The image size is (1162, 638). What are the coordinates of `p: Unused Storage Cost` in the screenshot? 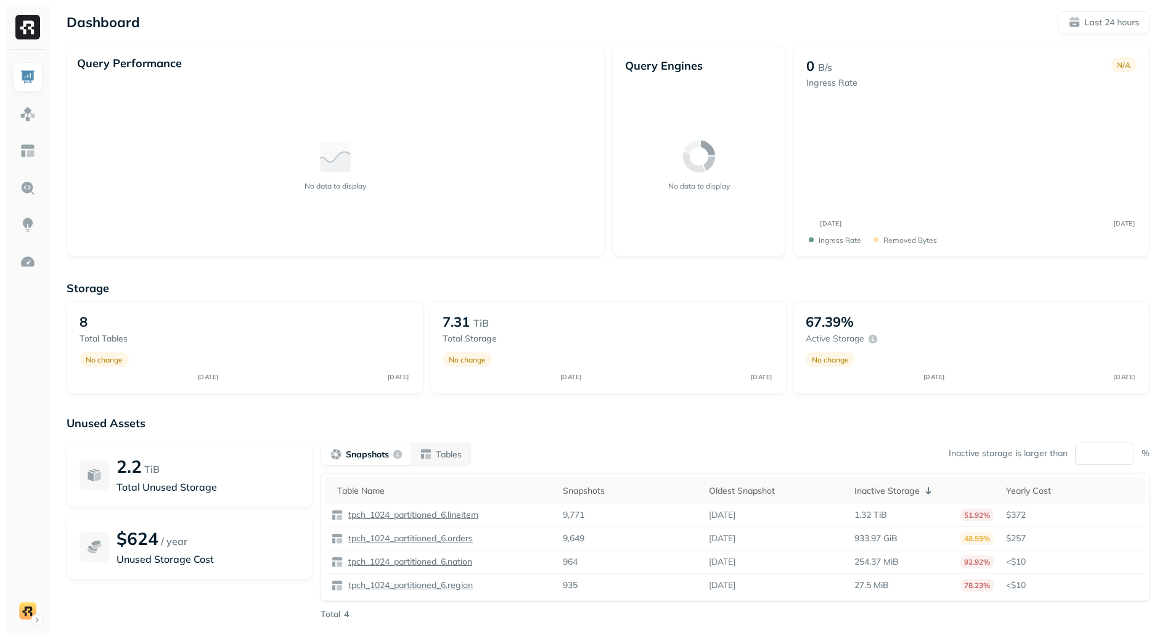 It's located at (208, 559).